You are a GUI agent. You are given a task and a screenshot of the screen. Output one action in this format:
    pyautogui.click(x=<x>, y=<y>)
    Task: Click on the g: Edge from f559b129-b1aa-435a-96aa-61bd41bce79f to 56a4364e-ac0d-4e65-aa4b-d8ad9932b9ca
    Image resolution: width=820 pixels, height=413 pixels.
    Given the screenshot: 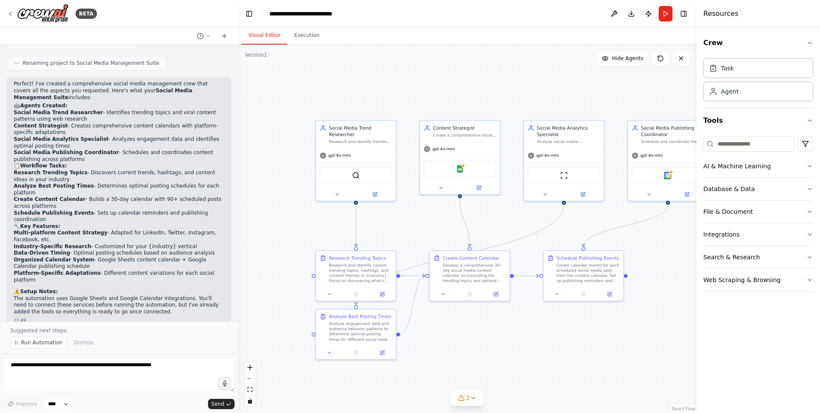 What is the action you would take?
    pyautogui.click(x=356, y=222)
    